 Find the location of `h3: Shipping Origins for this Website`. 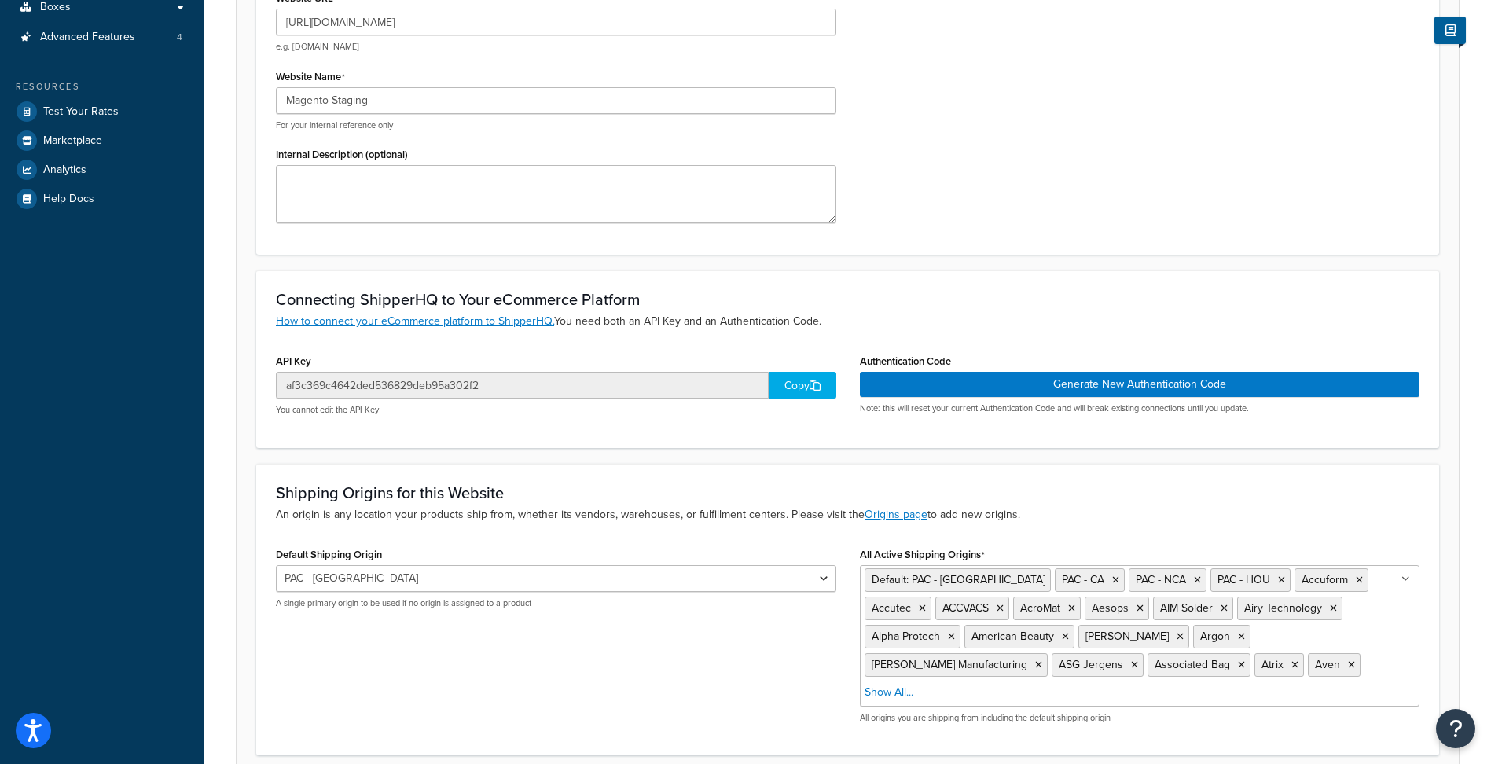

h3: Shipping Origins for this Website is located at coordinates (847, 493).